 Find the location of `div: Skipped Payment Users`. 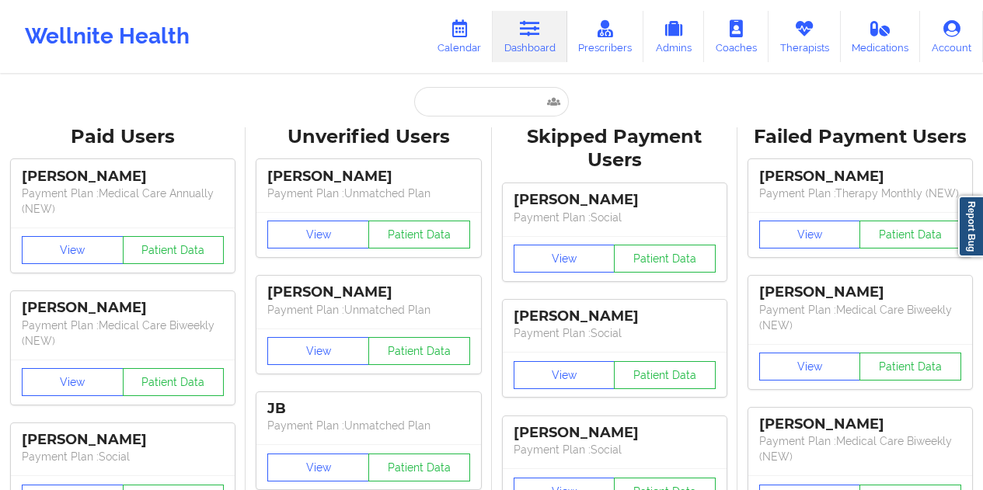

div: Skipped Payment Users is located at coordinates (614, 149).